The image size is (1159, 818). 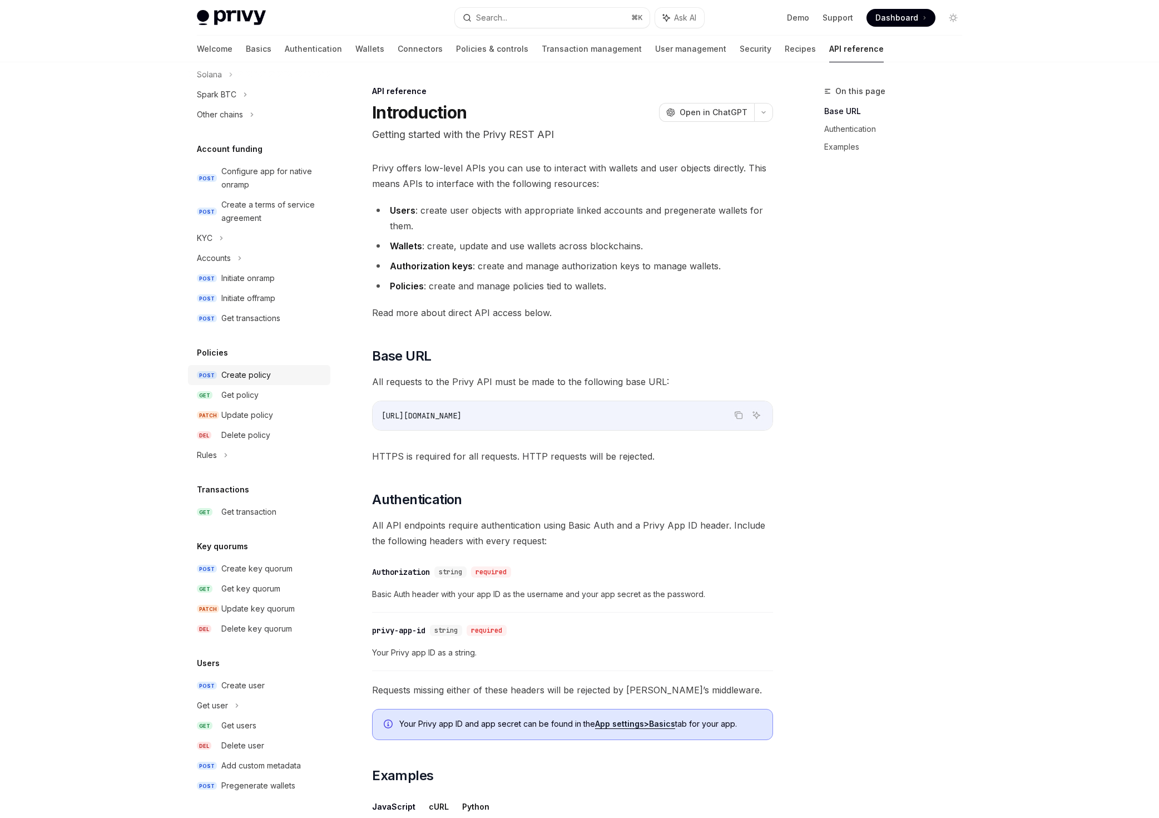 I want to click on a: Transaction management, so click(x=592, y=49).